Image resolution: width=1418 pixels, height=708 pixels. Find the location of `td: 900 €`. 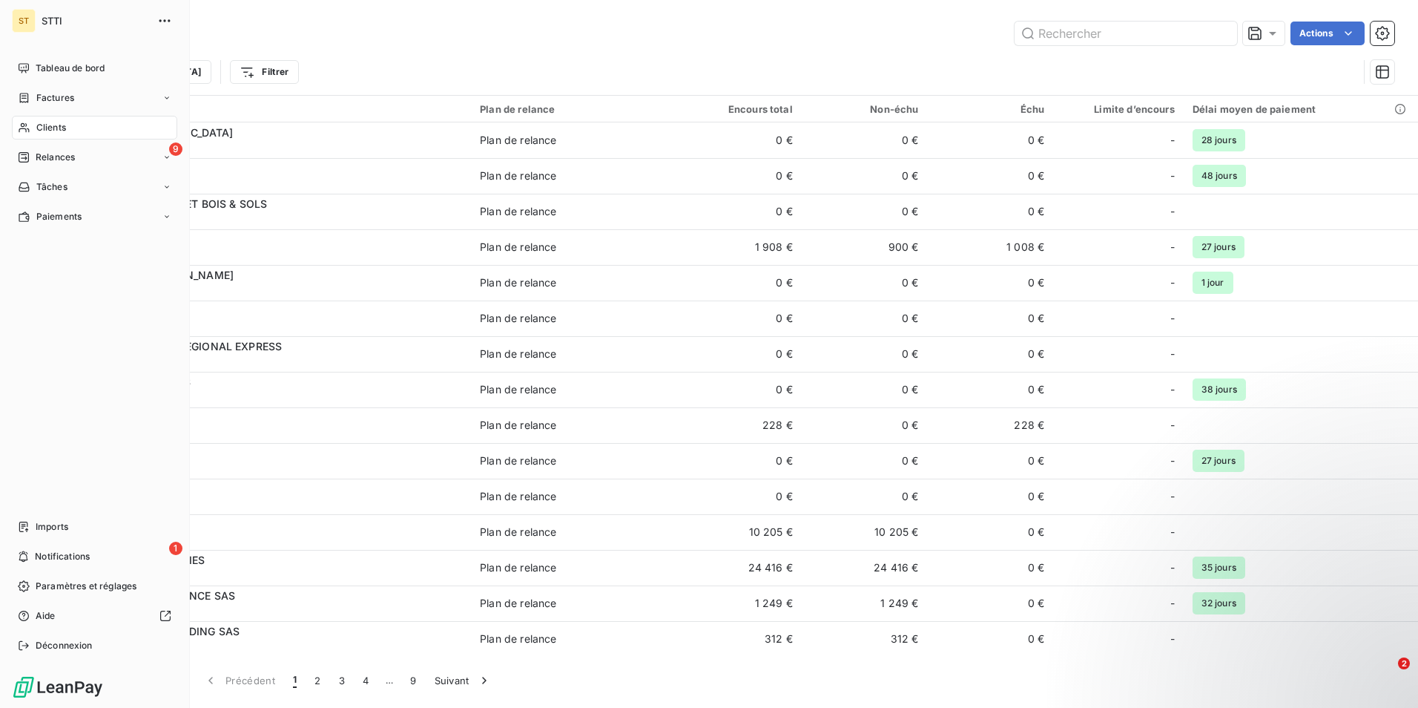

td: 900 € is located at coordinates (865, 247).